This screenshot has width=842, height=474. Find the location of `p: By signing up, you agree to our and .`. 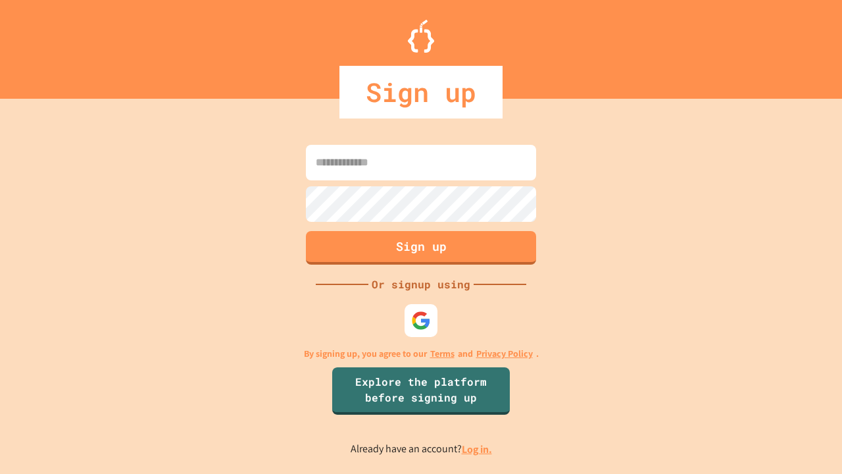

p: By signing up, you agree to our and . is located at coordinates (421, 353).